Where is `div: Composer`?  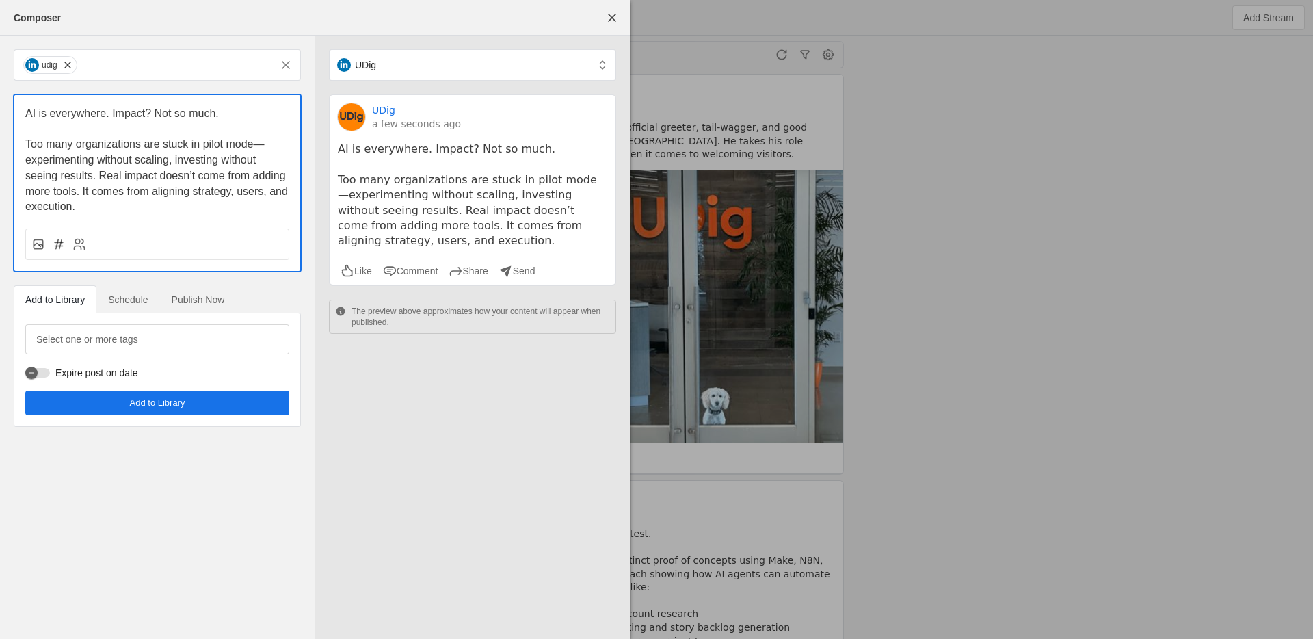 div: Composer is located at coordinates (37, 18).